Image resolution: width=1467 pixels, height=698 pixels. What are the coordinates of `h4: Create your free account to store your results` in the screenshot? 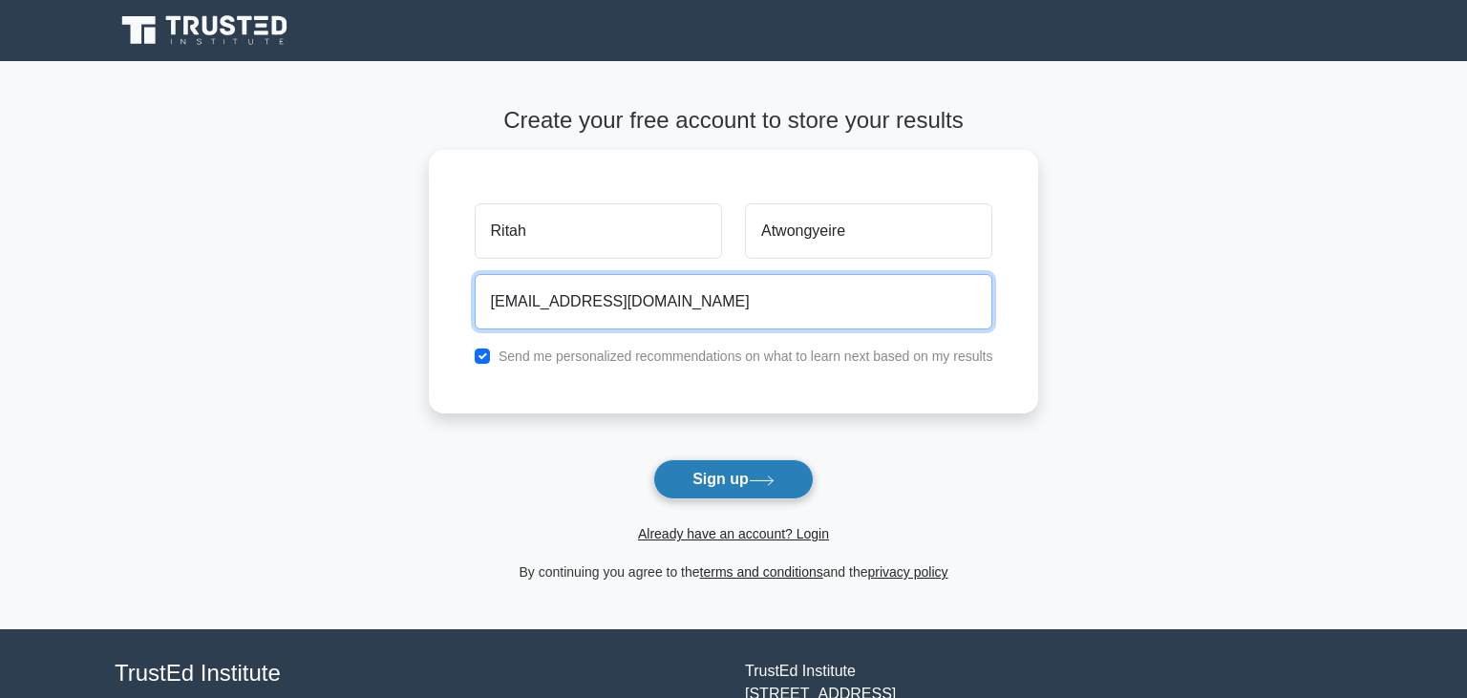 It's located at (733, 120).